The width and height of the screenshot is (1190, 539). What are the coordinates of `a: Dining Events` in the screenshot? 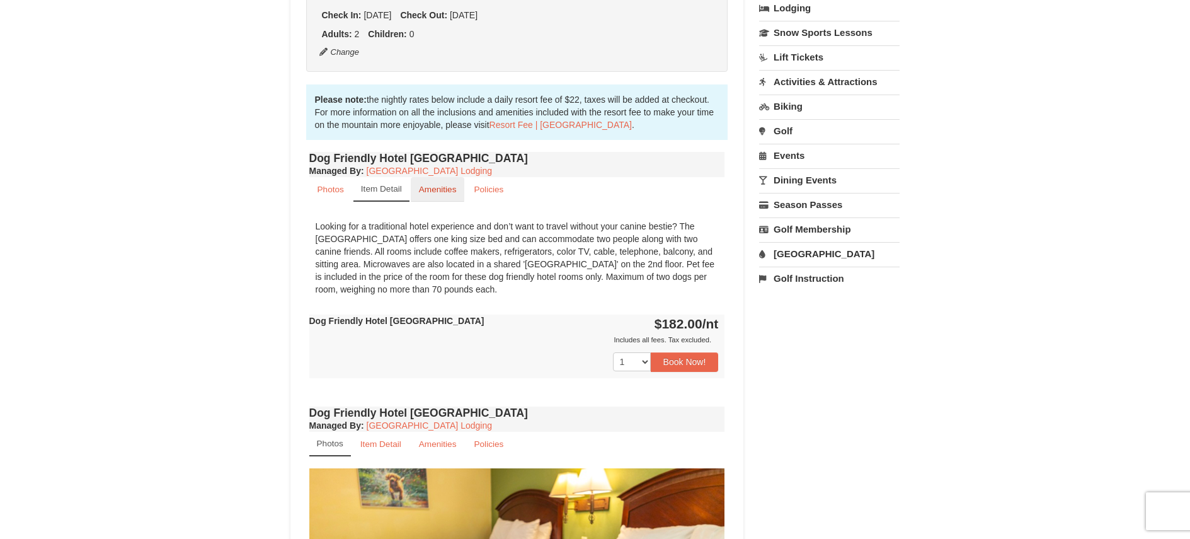 It's located at (829, 180).